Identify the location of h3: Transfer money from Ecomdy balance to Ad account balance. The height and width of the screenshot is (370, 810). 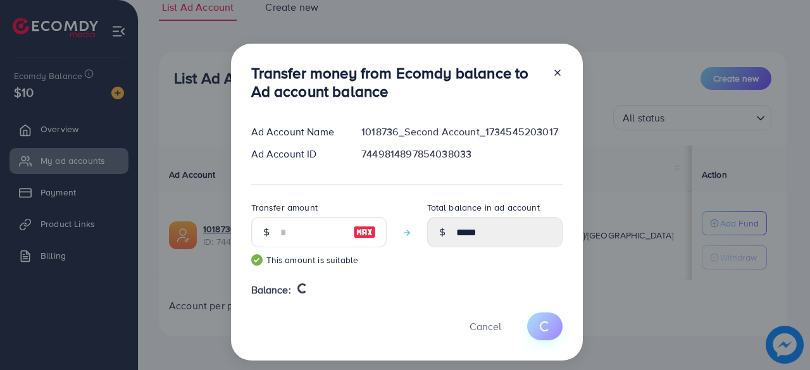
(397, 82).